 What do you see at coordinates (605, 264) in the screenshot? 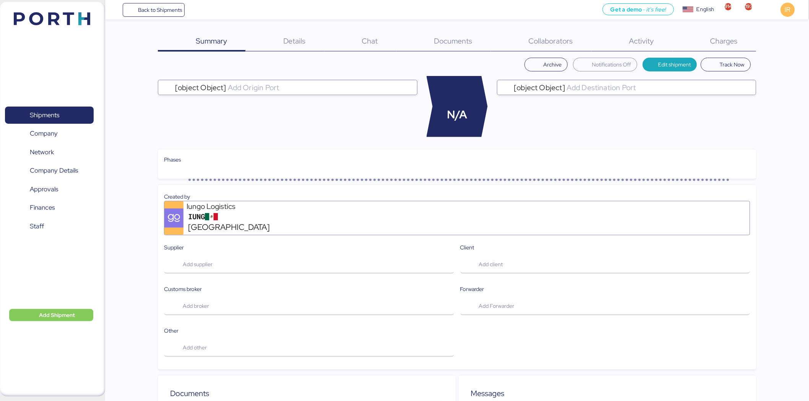
I see `button: Add client` at bounding box center [605, 264].